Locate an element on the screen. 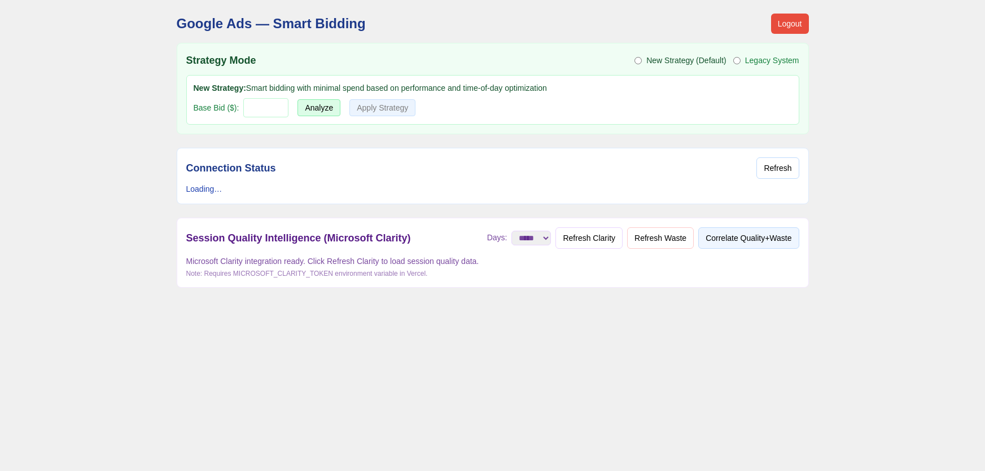 The height and width of the screenshot is (471, 985). button: Logout is located at coordinates (790, 24).